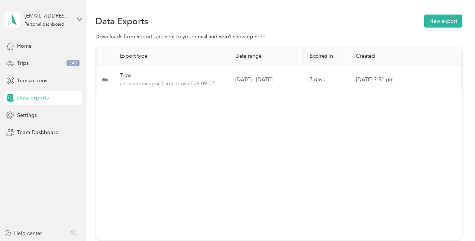  Describe the element at coordinates (44, 25) in the screenshot. I see `div: Personal dashboard` at that location.